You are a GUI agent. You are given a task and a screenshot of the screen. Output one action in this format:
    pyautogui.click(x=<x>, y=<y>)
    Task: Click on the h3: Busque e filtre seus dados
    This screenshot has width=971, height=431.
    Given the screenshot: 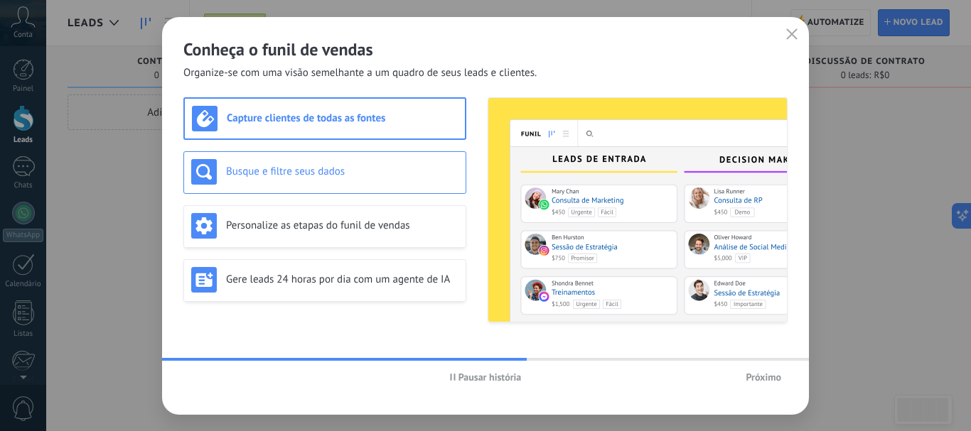 What is the action you would take?
    pyautogui.click(x=342, y=171)
    